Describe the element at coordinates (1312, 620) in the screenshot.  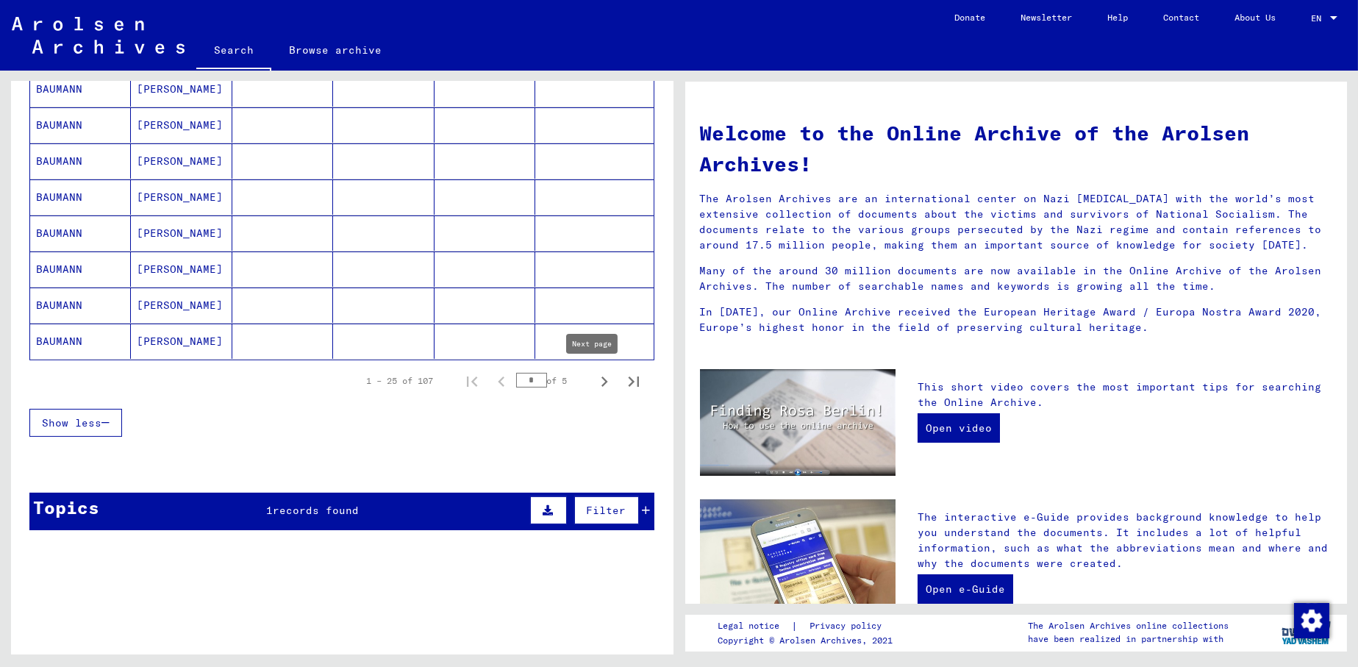
I see `img: Change consent` at that location.